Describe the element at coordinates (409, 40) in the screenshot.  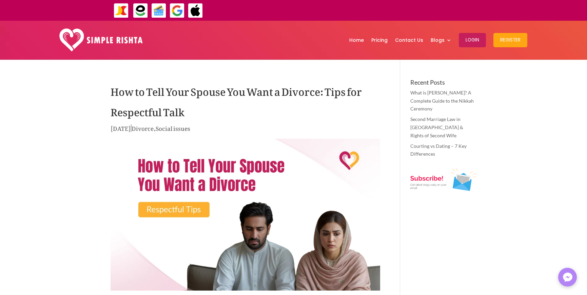
I see `a: Contact Us` at that location.